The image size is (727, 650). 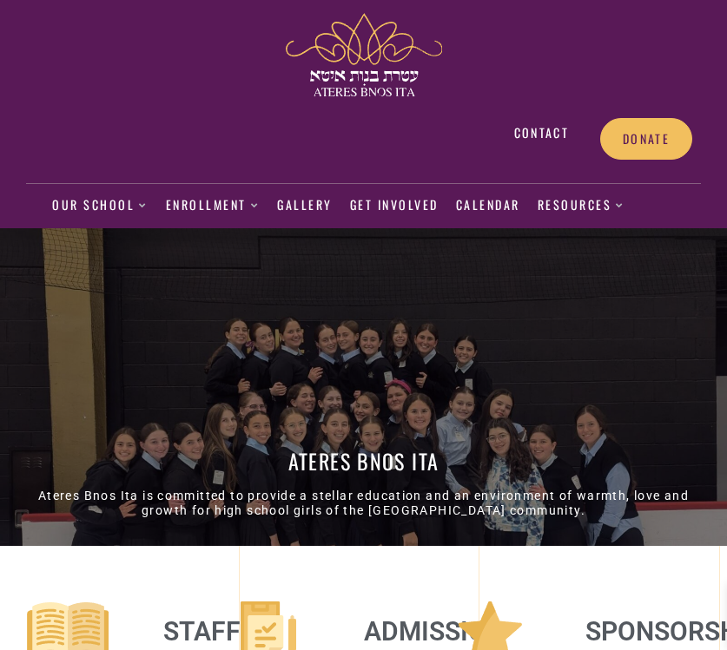 I want to click on img: ateres, so click(x=364, y=55).